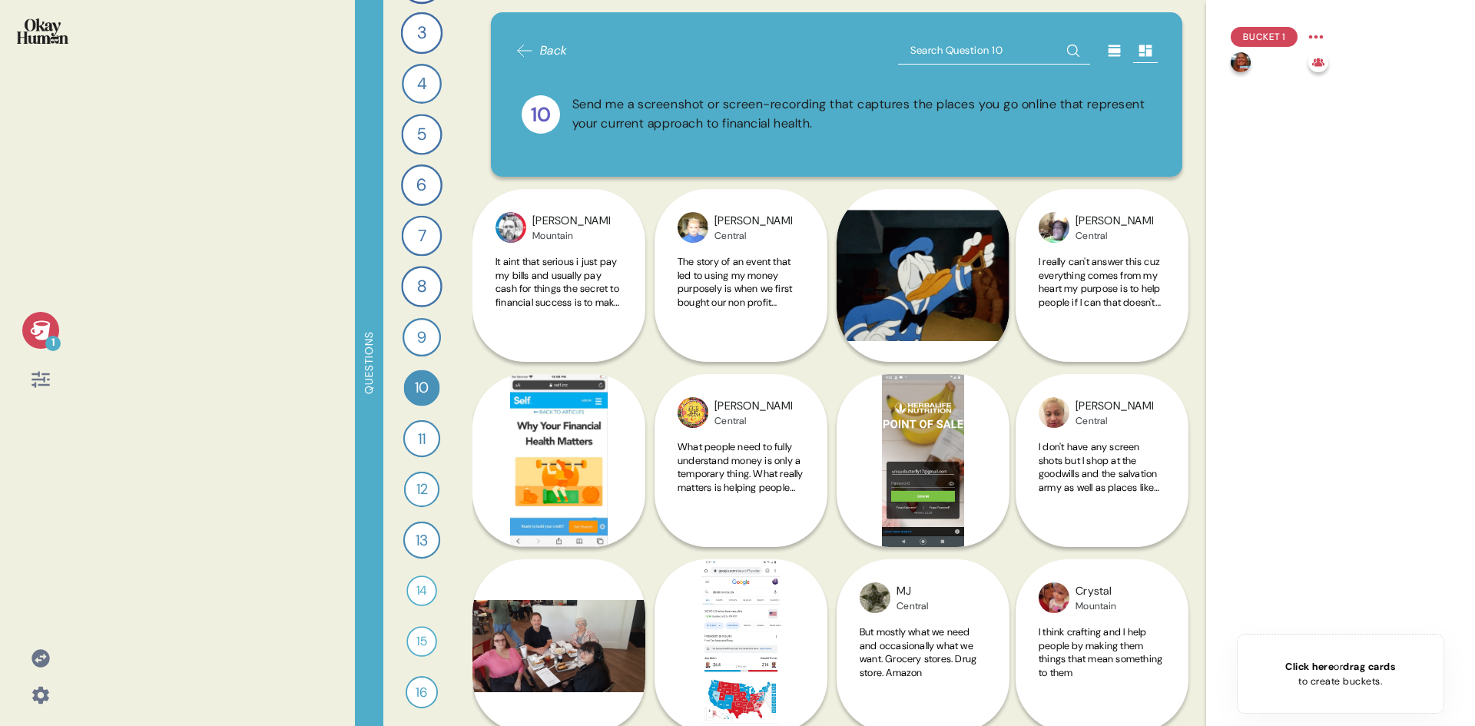 This screenshot has height=726, width=1475. What do you see at coordinates (422, 236) in the screenshot?
I see `div: 7` at bounding box center [422, 236].